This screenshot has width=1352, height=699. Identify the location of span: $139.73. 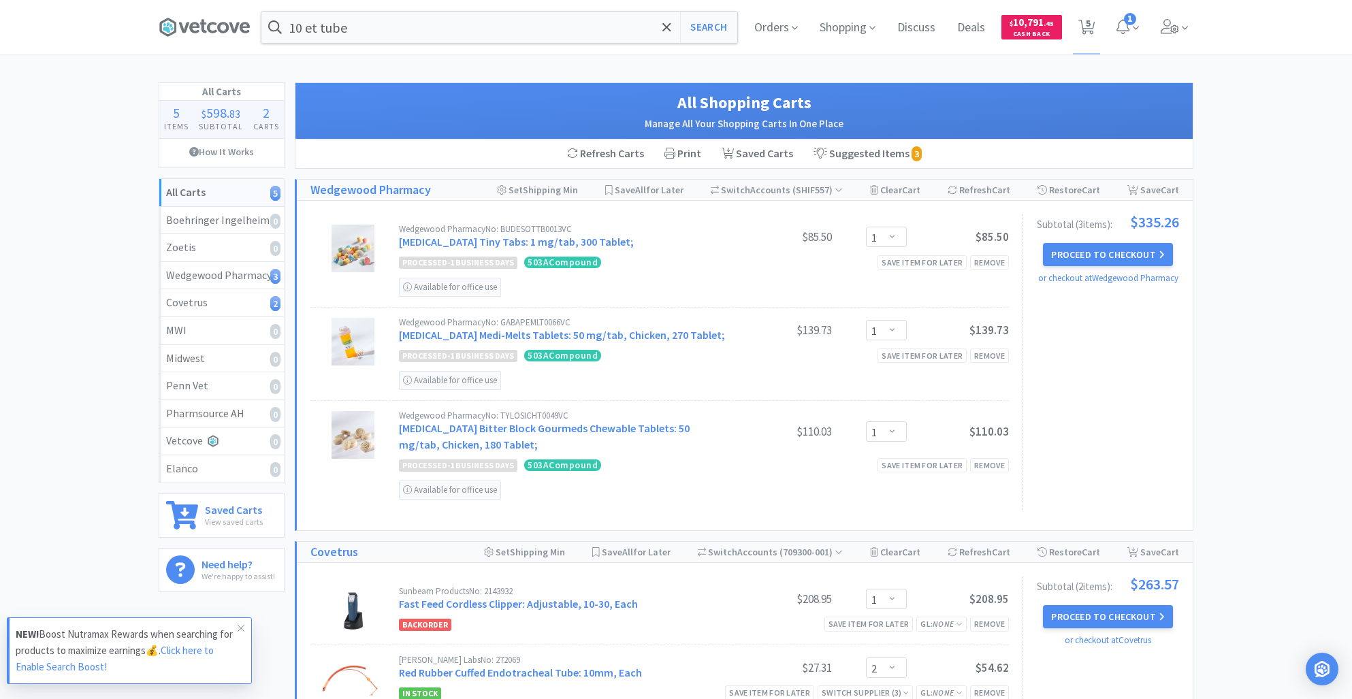
(989, 330).